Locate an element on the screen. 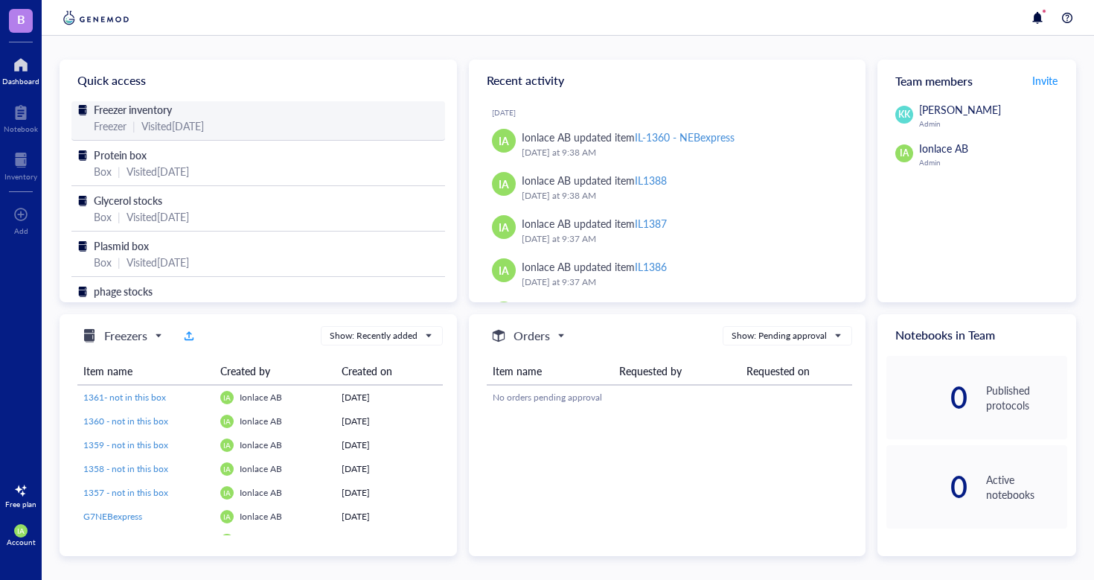 The width and height of the screenshot is (1094, 580). h5: Freezers is located at coordinates (126, 336).